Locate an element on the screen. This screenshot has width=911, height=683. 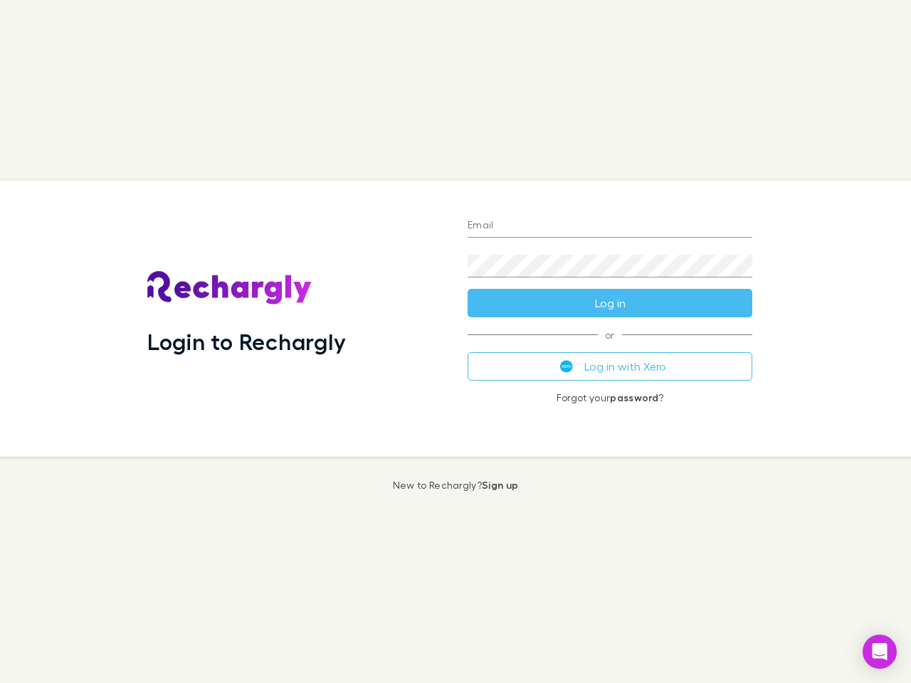
p: New to Rechargly? is located at coordinates (456, 486).